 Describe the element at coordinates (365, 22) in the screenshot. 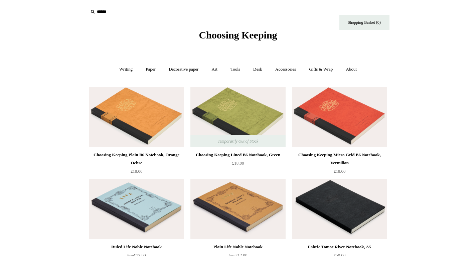

I see `a: Shopping Basket (0)` at that location.